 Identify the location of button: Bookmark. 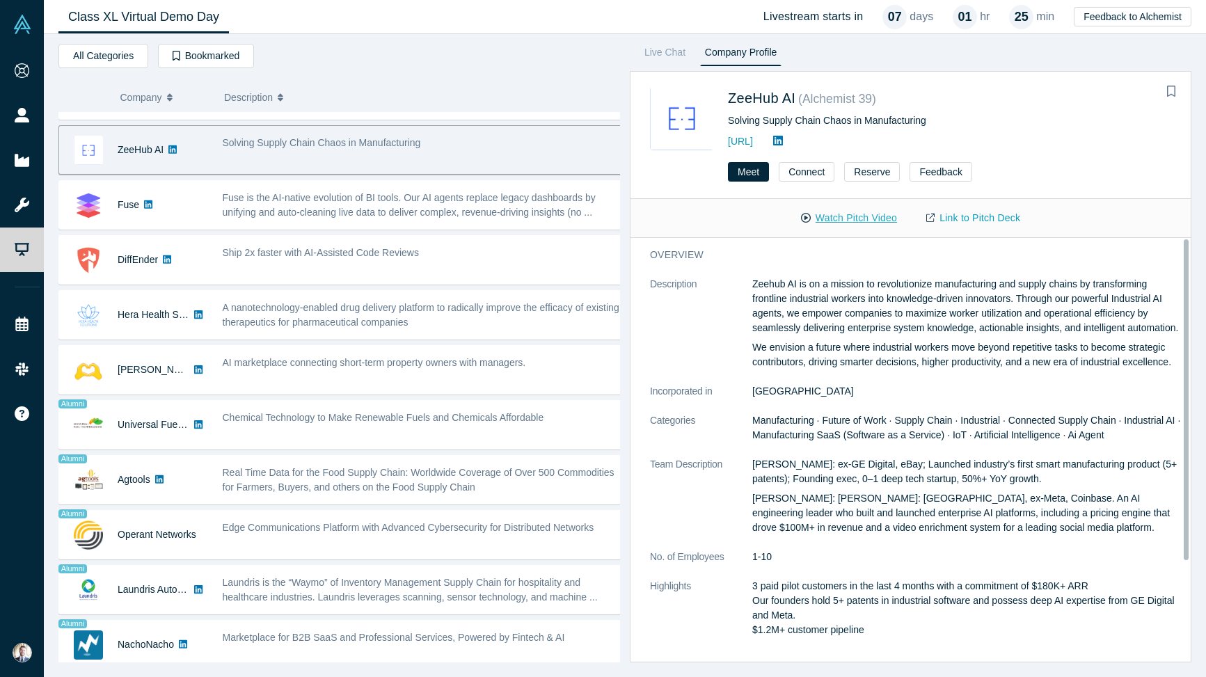
(1171, 92).